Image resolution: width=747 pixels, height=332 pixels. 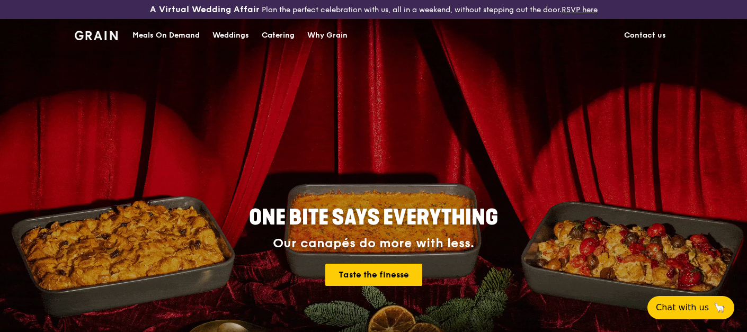 What do you see at coordinates (230, 35) in the screenshot?
I see `div: Weddings` at bounding box center [230, 35].